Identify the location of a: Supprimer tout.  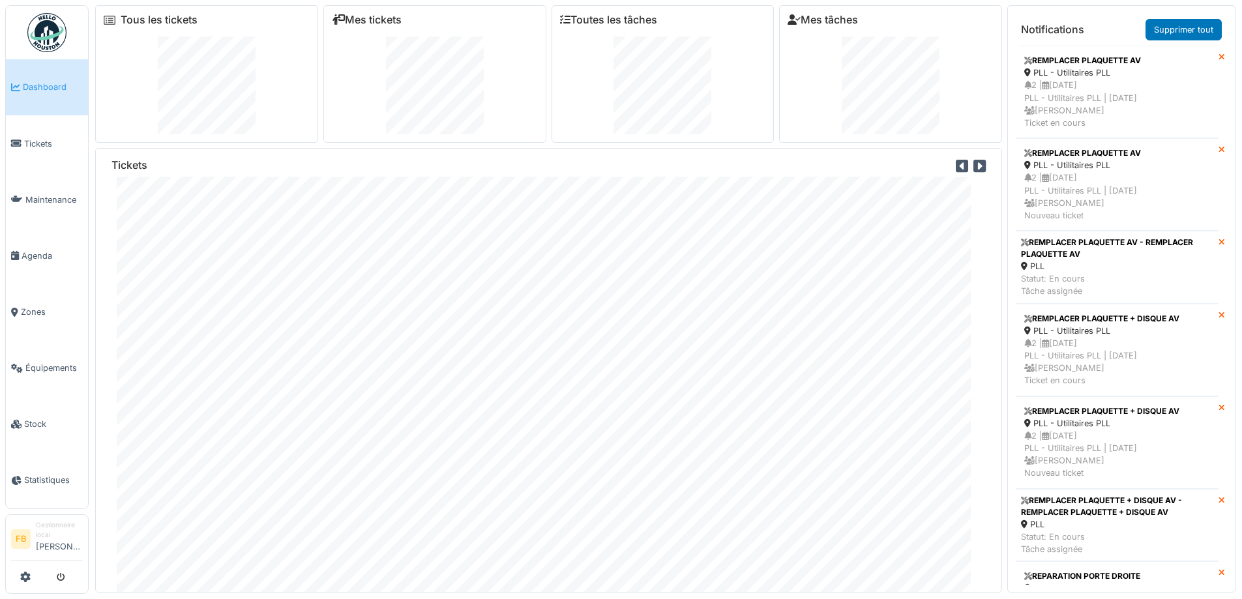
(1183, 29).